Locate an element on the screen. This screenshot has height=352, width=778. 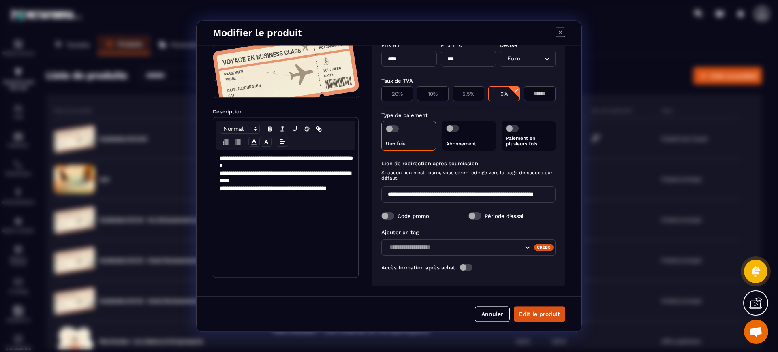
label: Taux de TVA is located at coordinates (397, 81).